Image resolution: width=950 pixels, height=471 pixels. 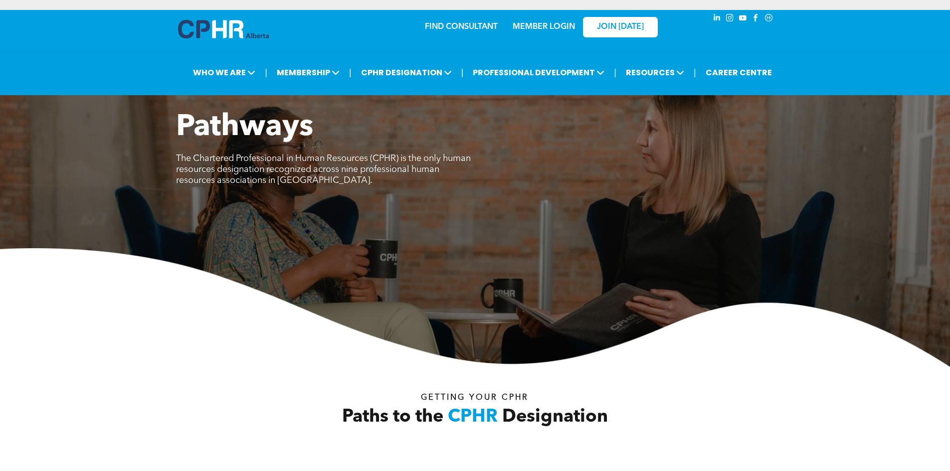 I want to click on span: WHO WE ARE, so click(x=224, y=72).